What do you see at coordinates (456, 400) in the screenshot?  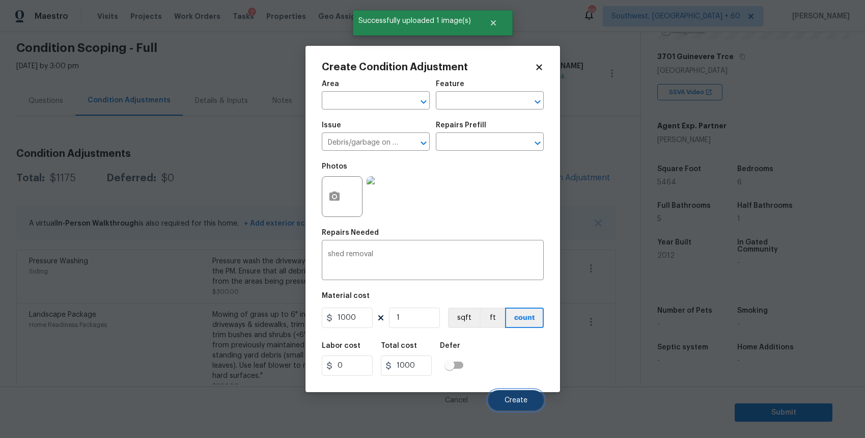 I see `span: Cancel` at bounding box center [456, 400].